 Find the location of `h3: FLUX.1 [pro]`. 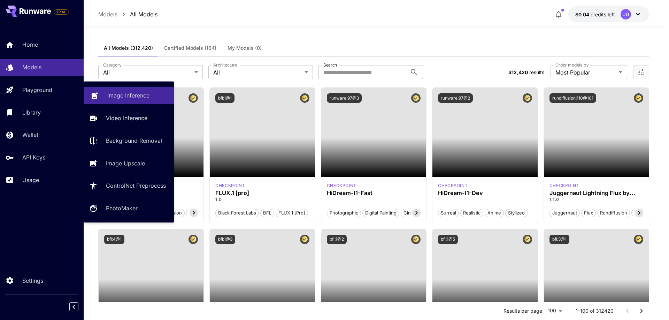

h3: FLUX.1 [pro] is located at coordinates (263, 193).